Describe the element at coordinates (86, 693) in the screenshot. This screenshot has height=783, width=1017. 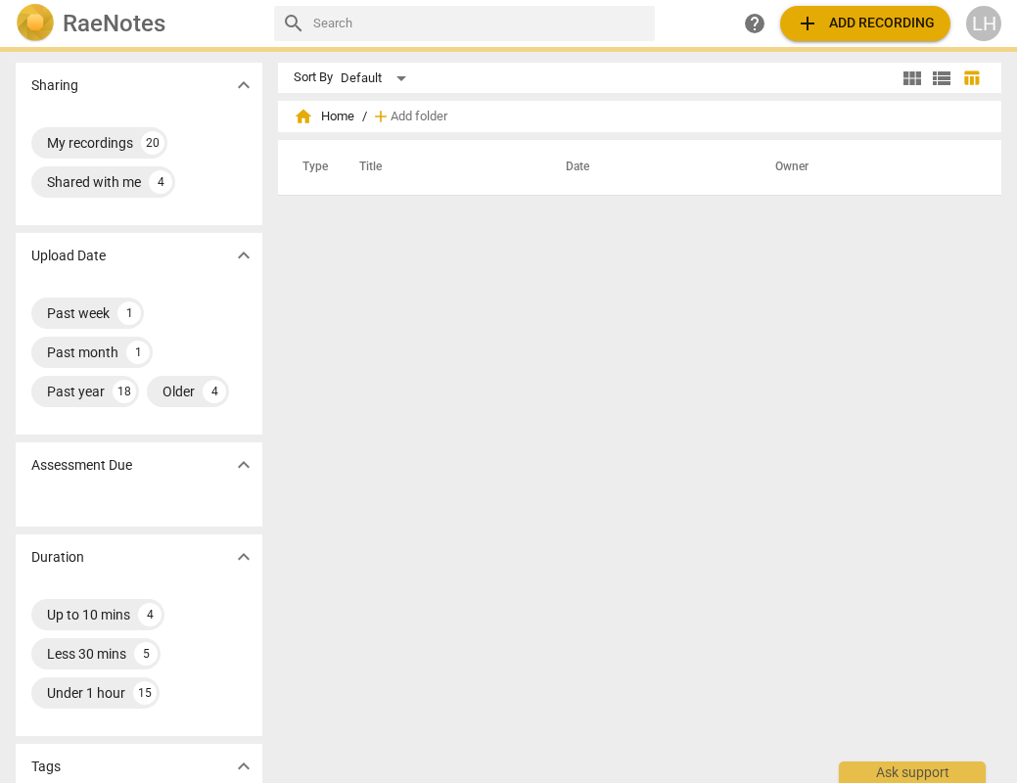
I see `div: Under 1 hour` at that location.